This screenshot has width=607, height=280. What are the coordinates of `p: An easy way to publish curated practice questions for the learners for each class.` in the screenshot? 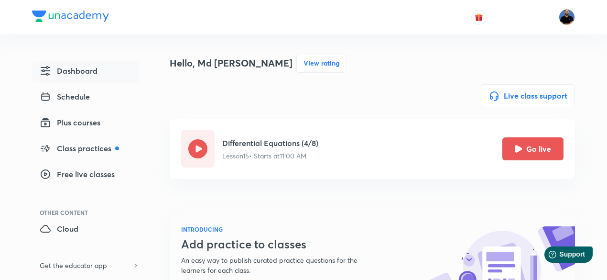 It's located at (281, 265).